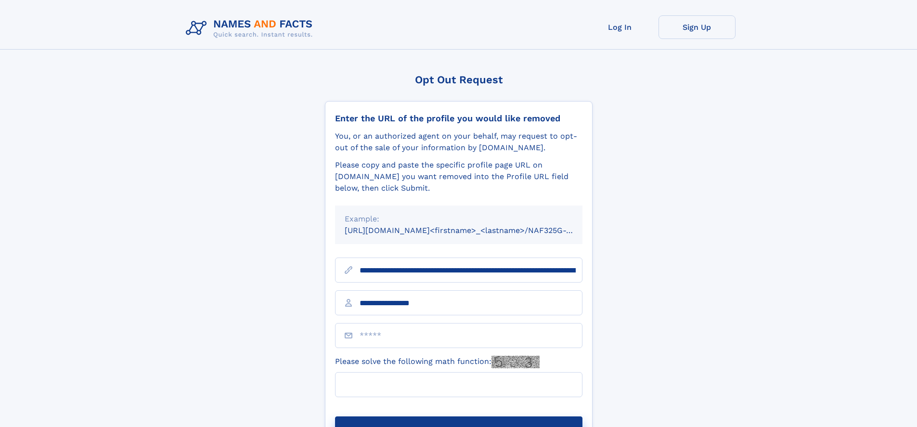 This screenshot has height=427, width=917. What do you see at coordinates (697, 27) in the screenshot?
I see `a: Sign Up` at bounding box center [697, 27].